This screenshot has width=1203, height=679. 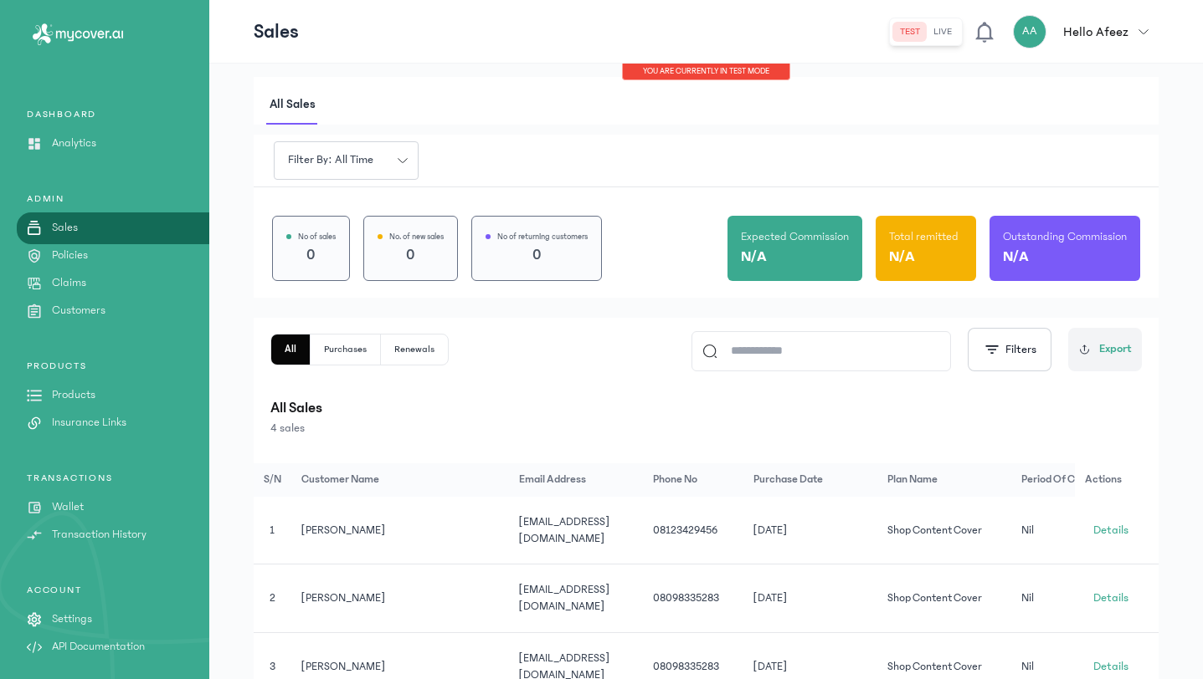 I want to click on th: S/N, so click(x=272, y=480).